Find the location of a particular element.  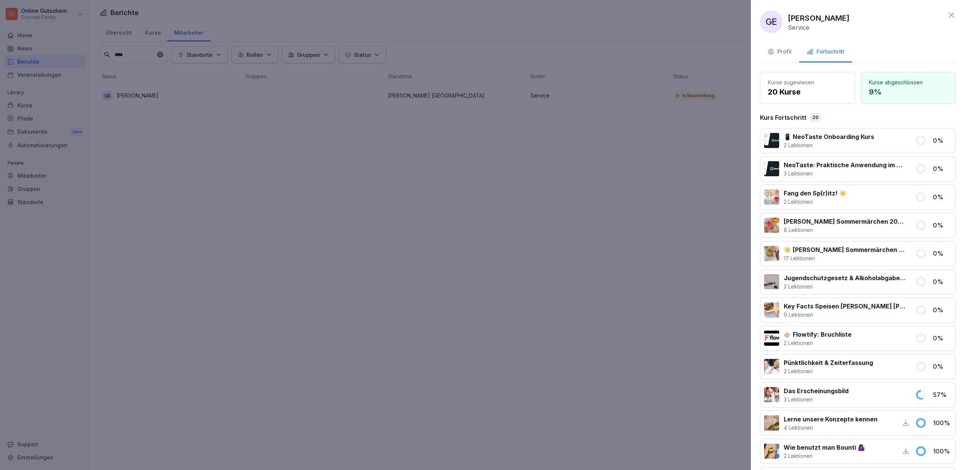

div: 20 is located at coordinates (815, 118).